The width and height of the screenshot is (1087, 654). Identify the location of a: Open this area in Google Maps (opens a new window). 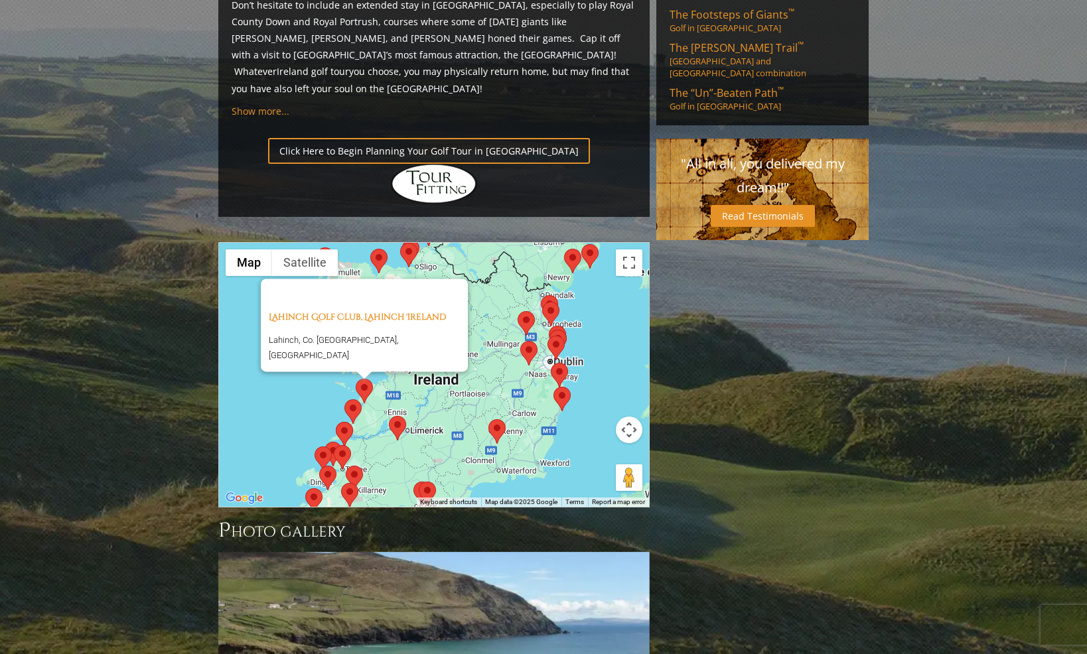
(244, 498).